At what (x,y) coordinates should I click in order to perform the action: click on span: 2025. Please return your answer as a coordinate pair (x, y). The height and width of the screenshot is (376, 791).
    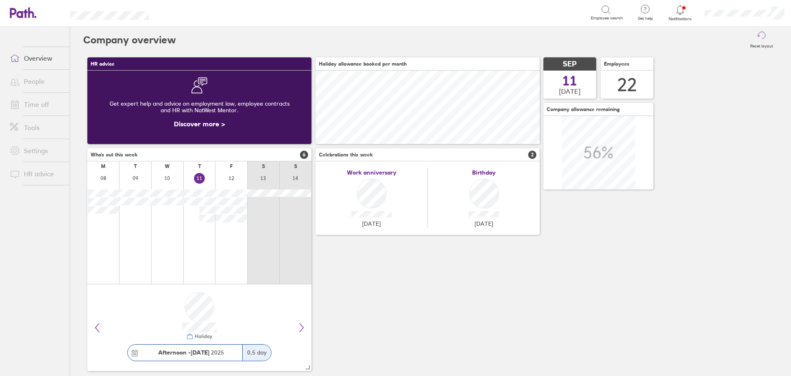
    Looking at the image, I should click on (191, 352).